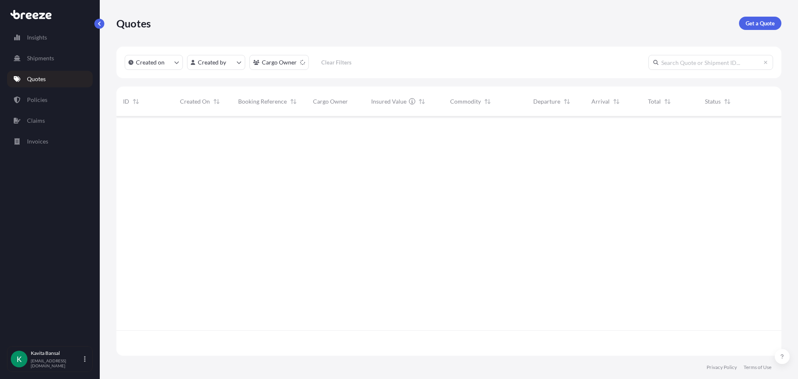 This screenshot has height=379, width=798. Describe the element at coordinates (547, 101) in the screenshot. I see `span: Departure` at that location.